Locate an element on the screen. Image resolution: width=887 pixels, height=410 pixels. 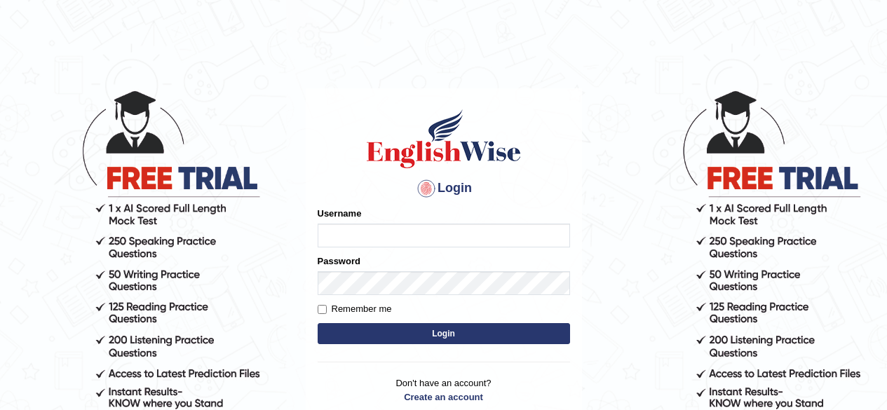
button: Login is located at coordinates (444, 334).